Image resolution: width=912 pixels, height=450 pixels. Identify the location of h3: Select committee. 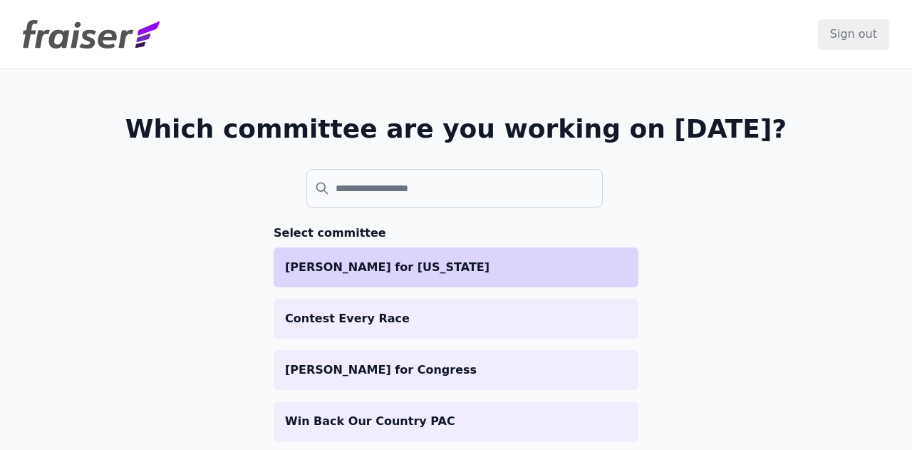
(456, 233).